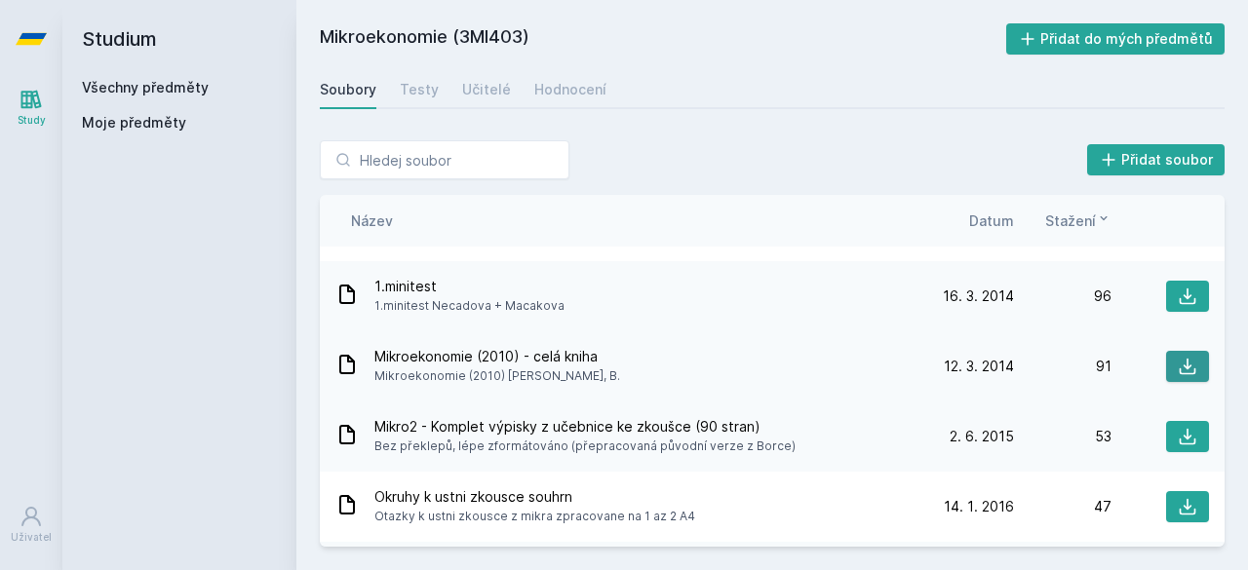 Image resolution: width=1248 pixels, height=570 pixels. I want to click on div: Učitelé, so click(487, 90).